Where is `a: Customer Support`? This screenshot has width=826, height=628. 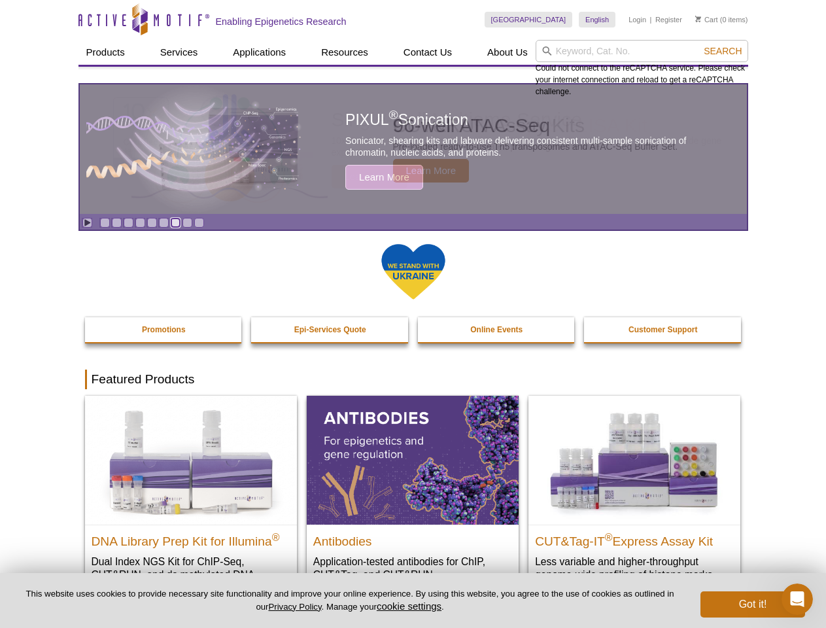 a: Customer Support is located at coordinates (663, 330).